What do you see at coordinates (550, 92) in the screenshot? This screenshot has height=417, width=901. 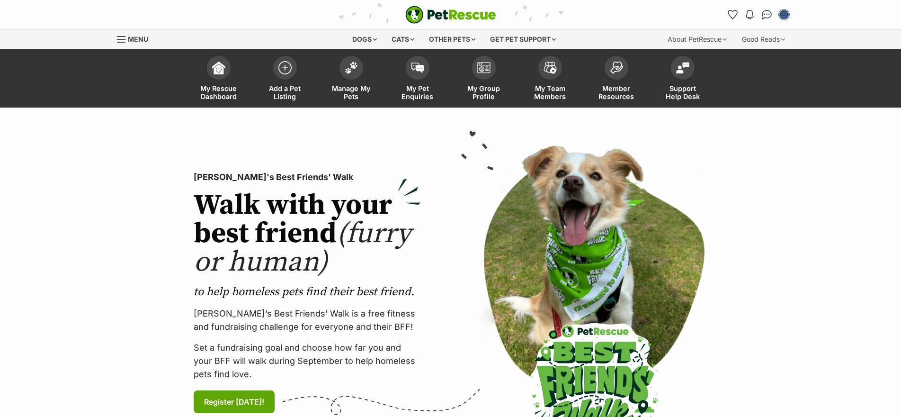 I see `span: My Team Members` at bounding box center [550, 92].